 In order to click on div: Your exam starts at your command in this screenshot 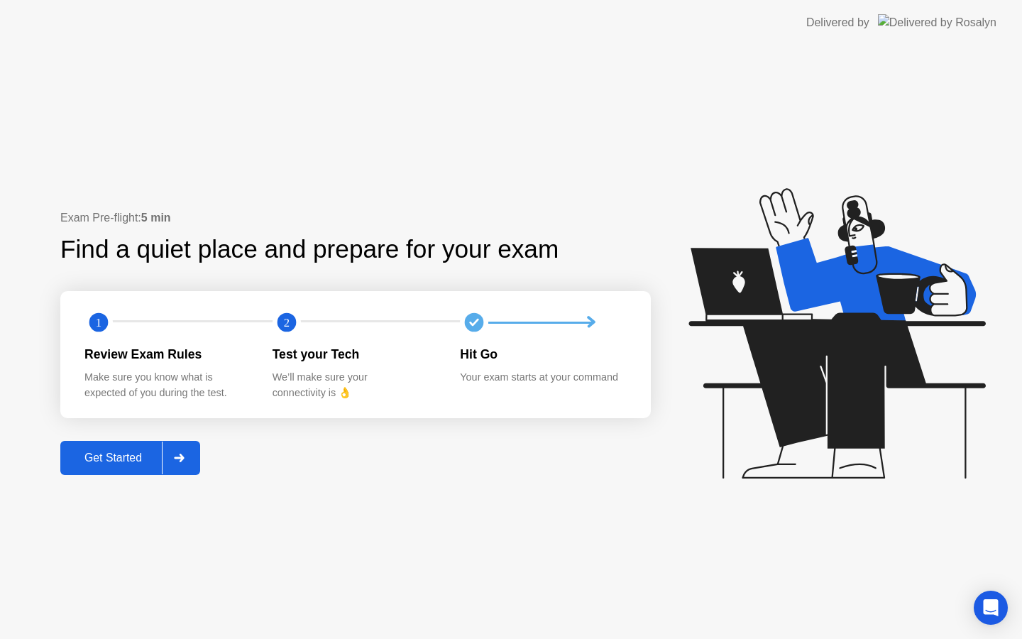, I will do `click(542, 378)`.